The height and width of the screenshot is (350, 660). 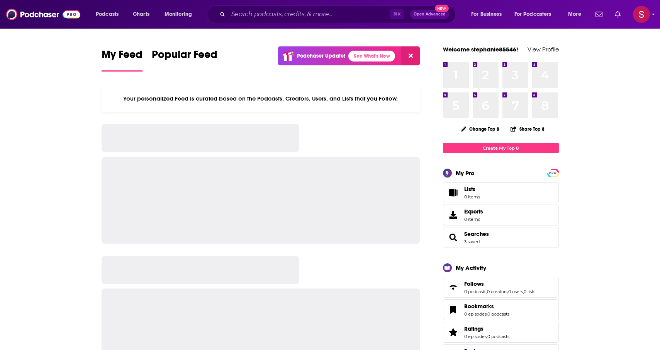 I want to click on input: Search podcasts, credits, & more..., so click(x=309, y=14).